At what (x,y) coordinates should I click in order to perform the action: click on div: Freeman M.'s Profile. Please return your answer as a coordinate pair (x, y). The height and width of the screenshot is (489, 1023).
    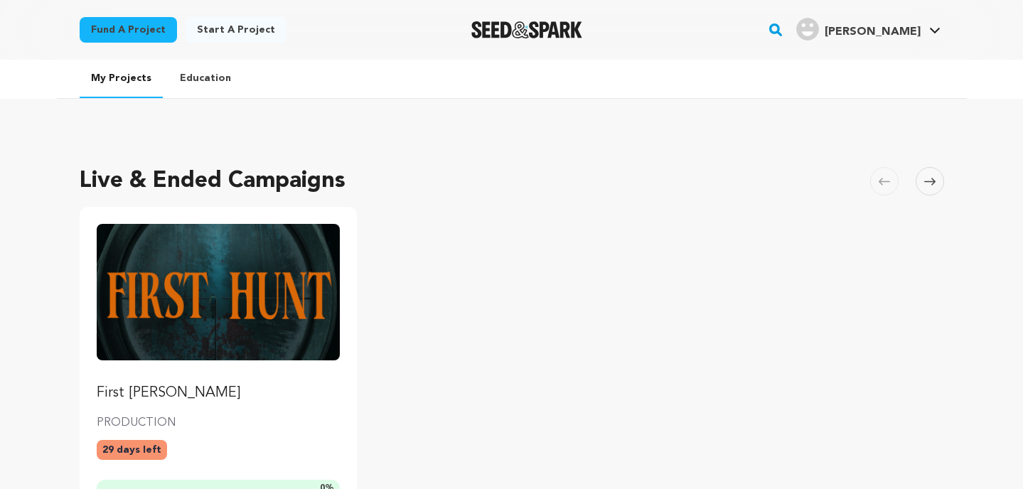
    Looking at the image, I should click on (858, 29).